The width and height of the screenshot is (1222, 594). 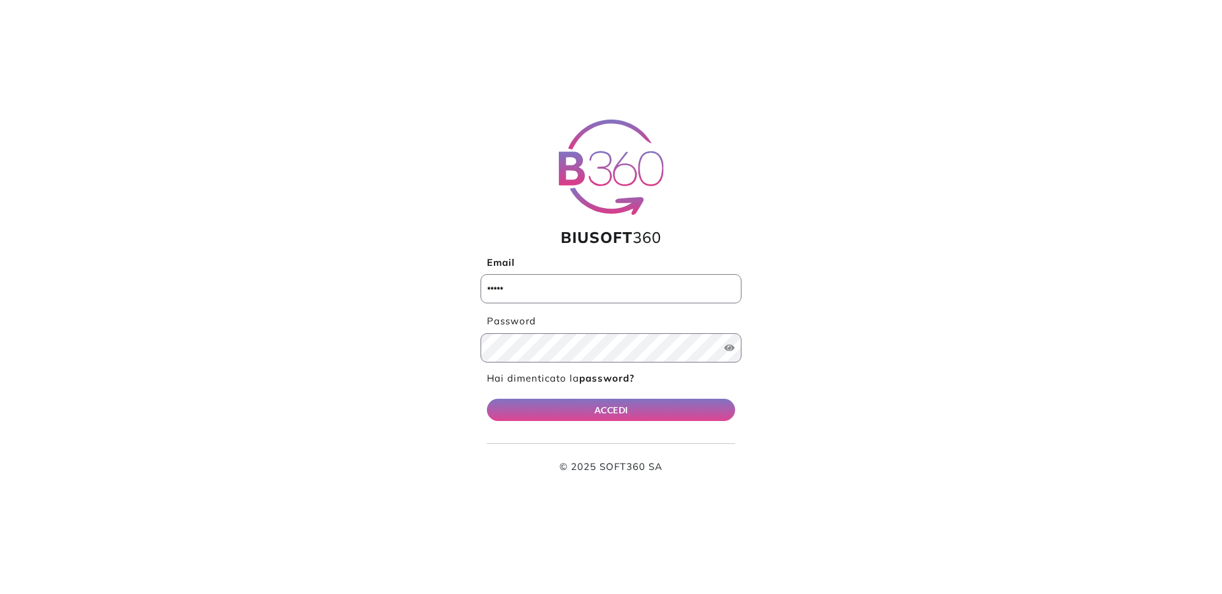 I want to click on h1: 360, so click(x=611, y=237).